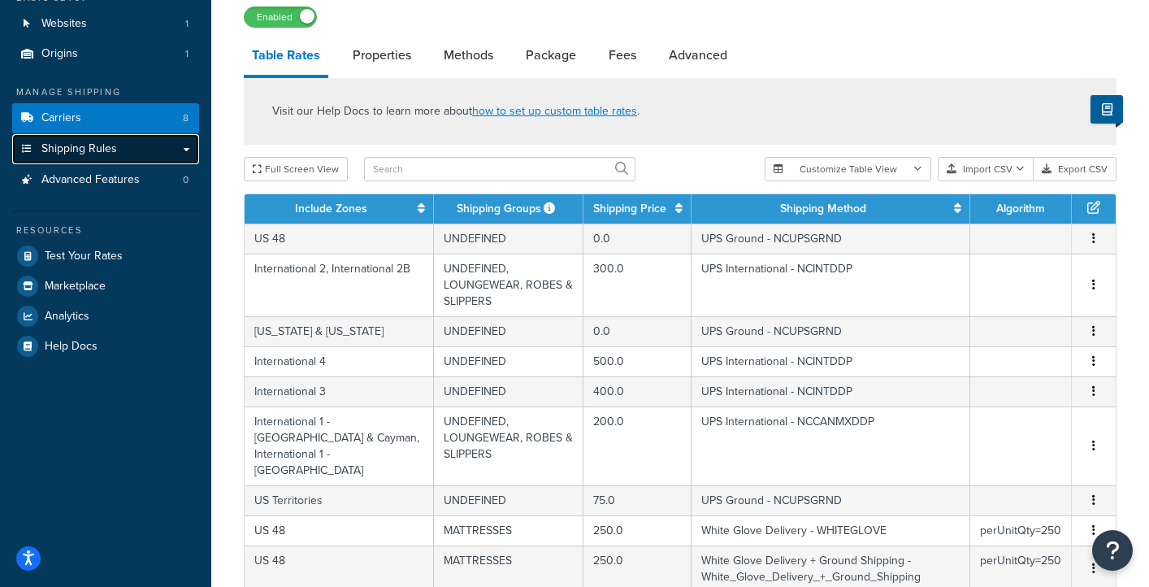 This screenshot has height=587, width=1149. Describe the element at coordinates (509, 530) in the screenshot. I see `td: MATTRESSES` at that location.